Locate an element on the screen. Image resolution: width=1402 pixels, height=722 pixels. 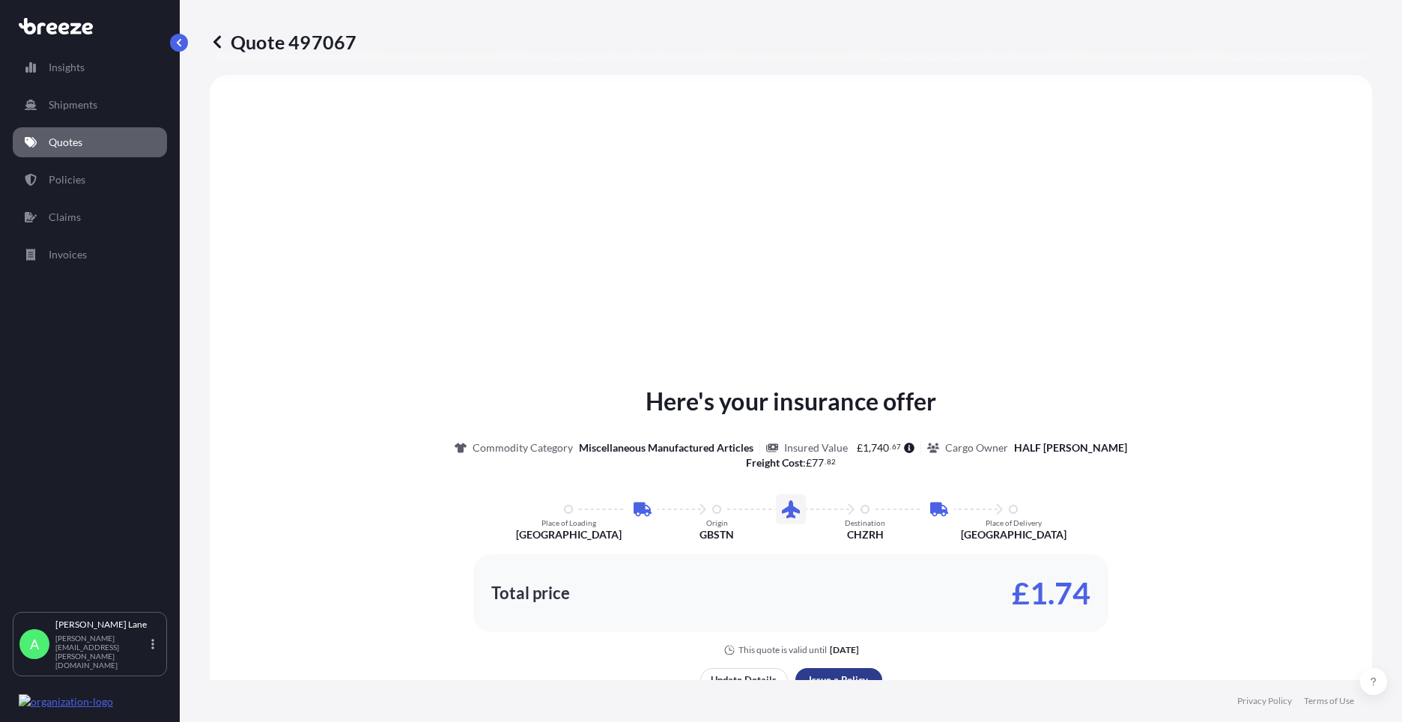
p: Miscellaneous Manufactured Articles is located at coordinates (666, 448).